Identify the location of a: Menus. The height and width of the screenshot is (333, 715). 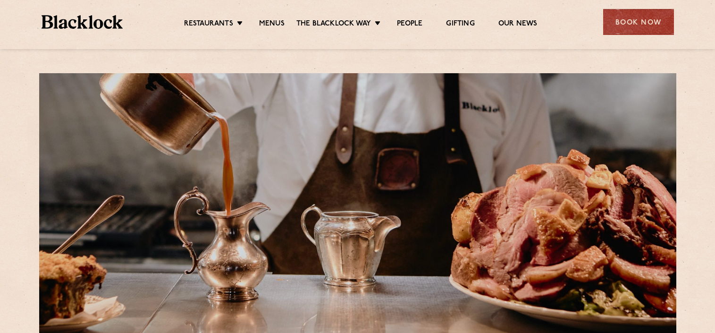
(272, 25).